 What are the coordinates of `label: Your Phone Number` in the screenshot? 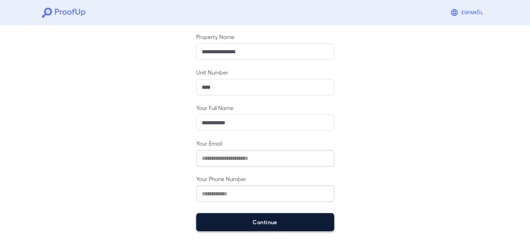 It's located at (265, 179).